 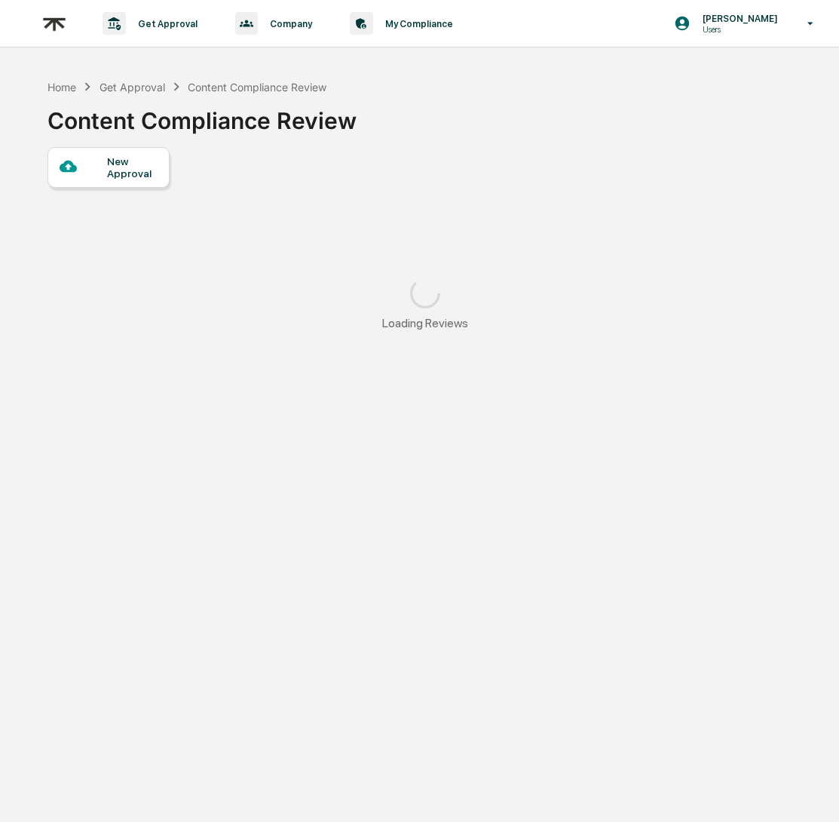 What do you see at coordinates (132, 87) in the screenshot?
I see `div: Get Approval` at bounding box center [132, 87].